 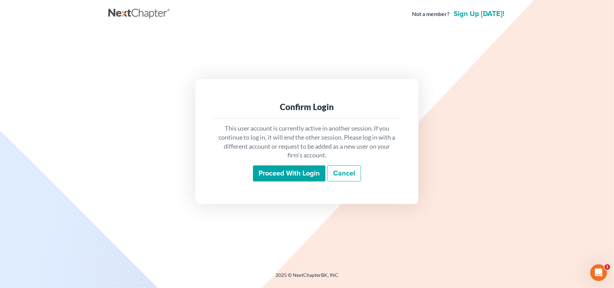 What do you see at coordinates (431, 14) in the screenshot?
I see `strong: Not a member?` at bounding box center [431, 14].